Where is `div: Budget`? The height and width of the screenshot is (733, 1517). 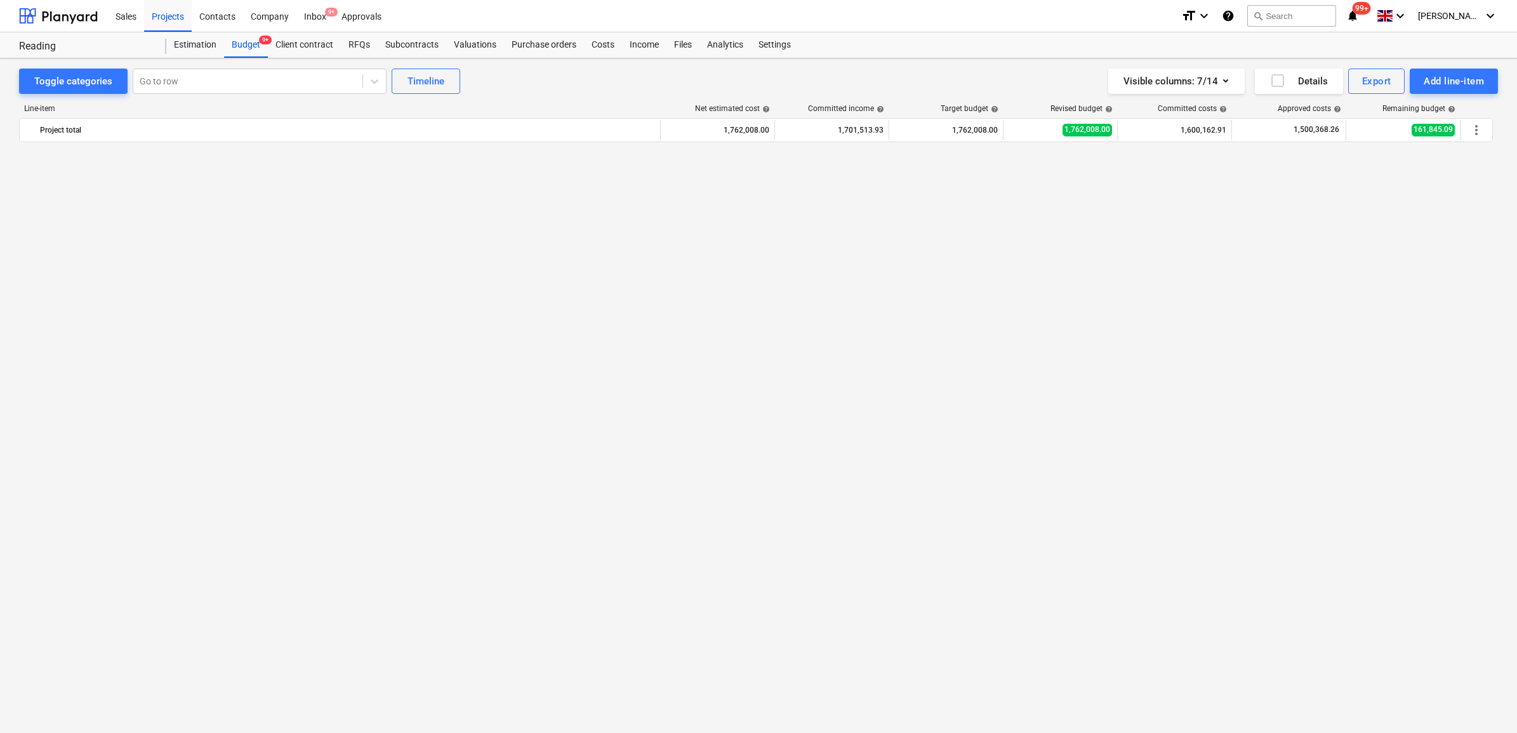 div: Budget is located at coordinates (246, 45).